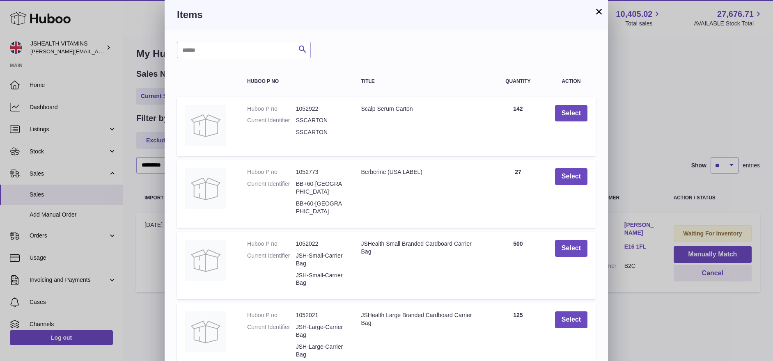 The height and width of the screenshot is (361, 773). What do you see at coordinates (320, 244) in the screenshot?
I see `dd: 1052022` at bounding box center [320, 244].